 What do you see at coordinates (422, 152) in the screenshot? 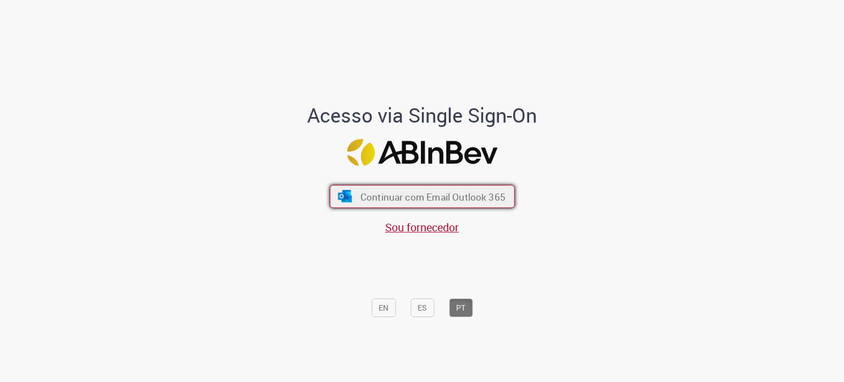
I see `img: Logo ABInBev` at bounding box center [422, 152].